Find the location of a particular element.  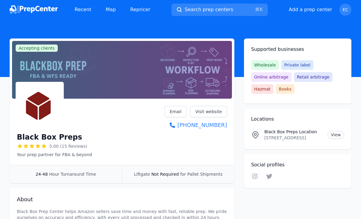

button: Search prep centers⌘K is located at coordinates (220, 10).